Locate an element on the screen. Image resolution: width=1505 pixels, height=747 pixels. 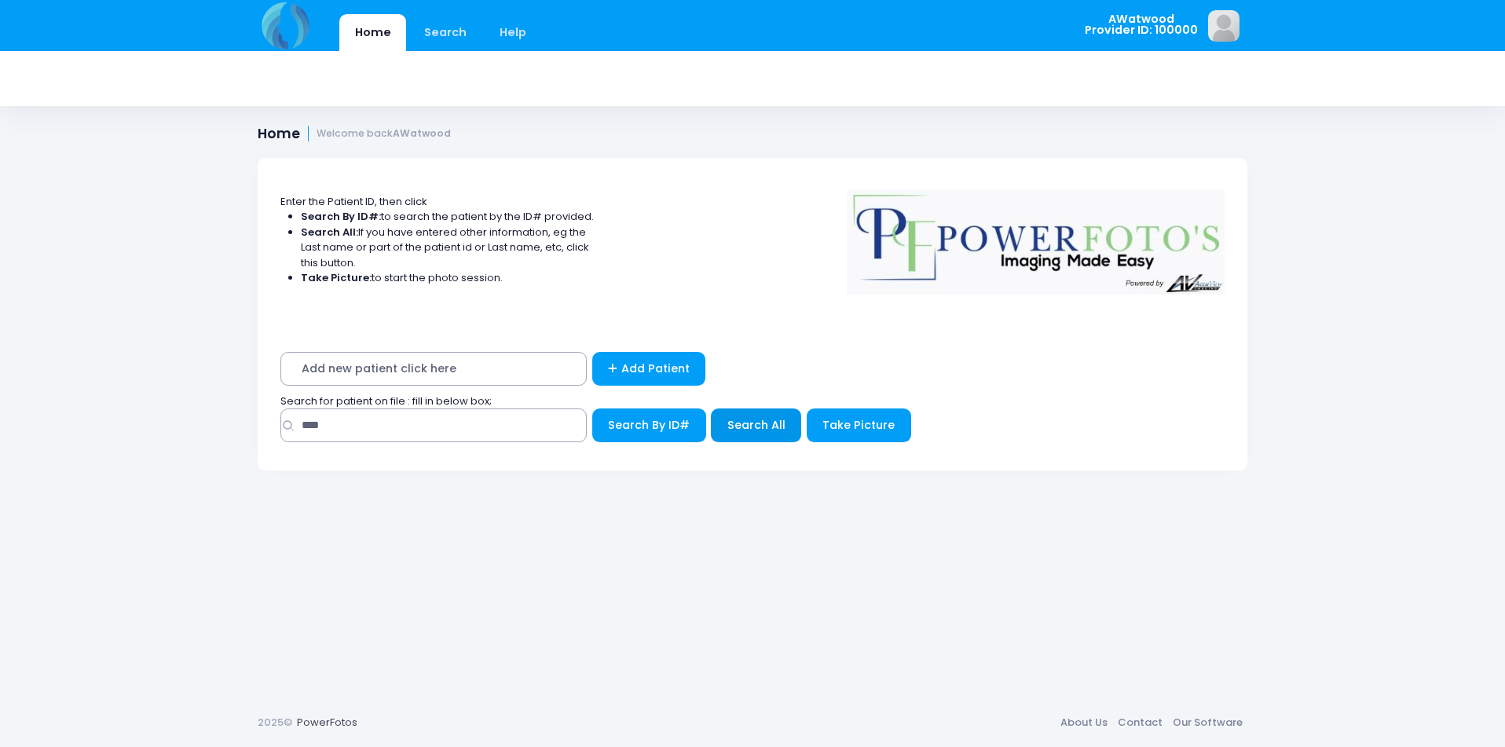
strong: Take Picture: is located at coordinates (336, 277).